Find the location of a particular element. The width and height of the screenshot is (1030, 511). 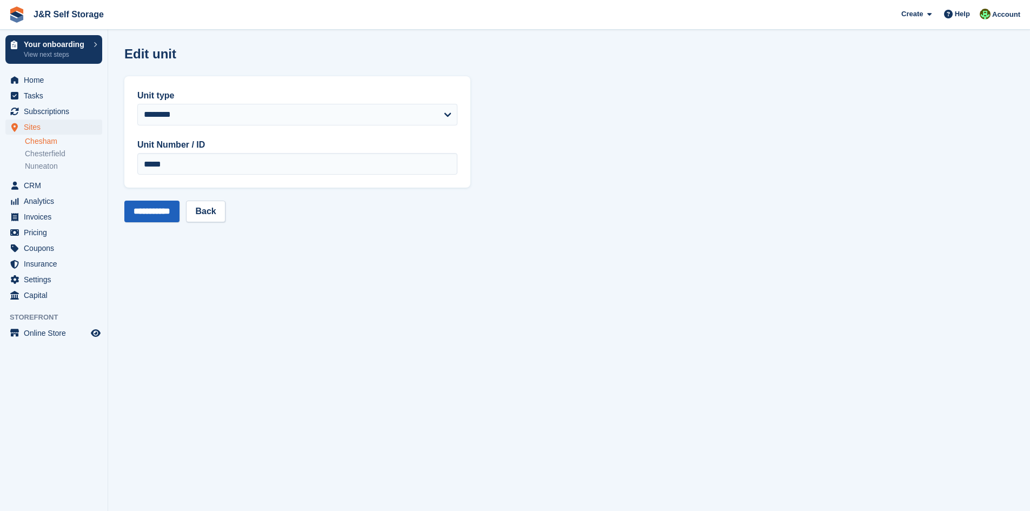

span: Help is located at coordinates (963, 14).